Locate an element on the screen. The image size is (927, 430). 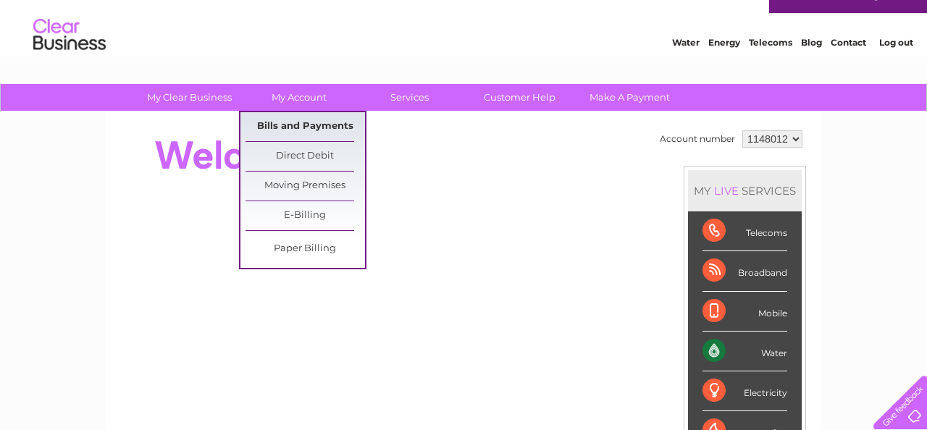
a: Telecoms is located at coordinates (770, 67).